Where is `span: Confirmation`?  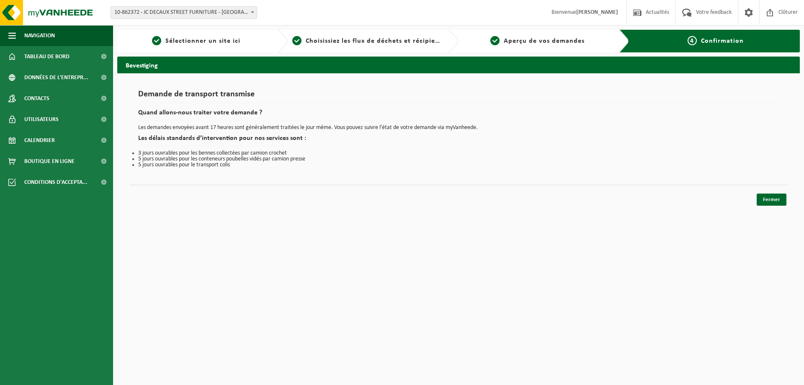
span: Confirmation is located at coordinates (722, 41).